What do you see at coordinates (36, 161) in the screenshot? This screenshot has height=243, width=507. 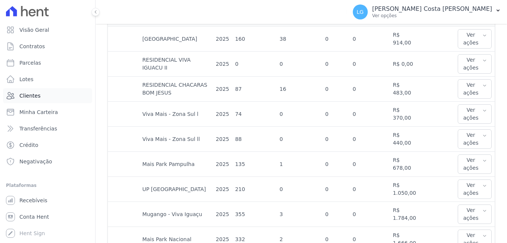 I see `span: Negativação` at bounding box center [36, 161].